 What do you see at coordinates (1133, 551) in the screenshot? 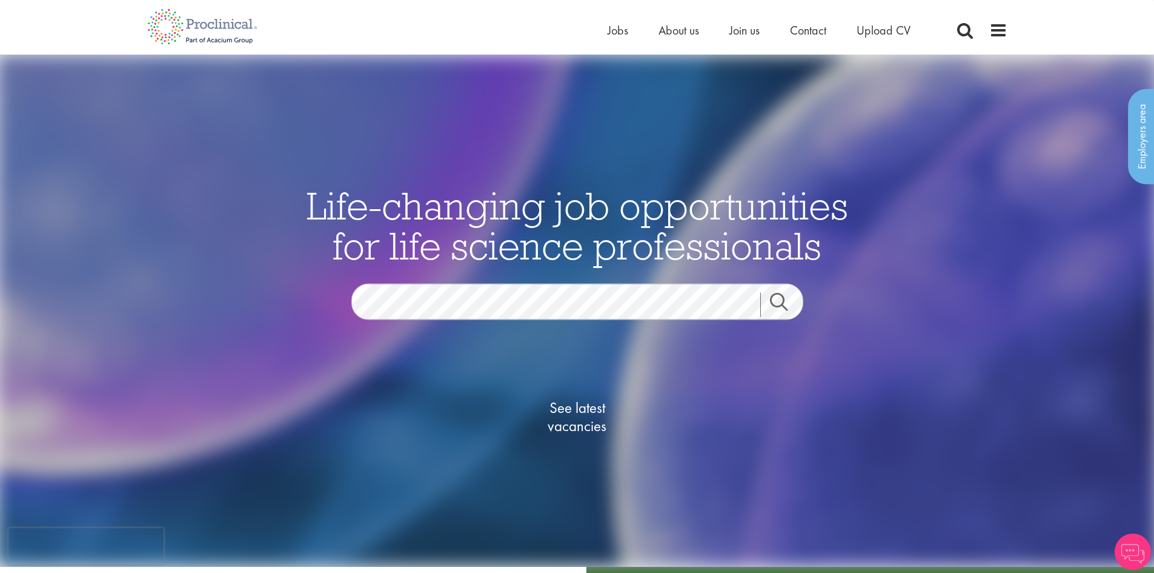
I see `img: Chatbot` at bounding box center [1133, 551].